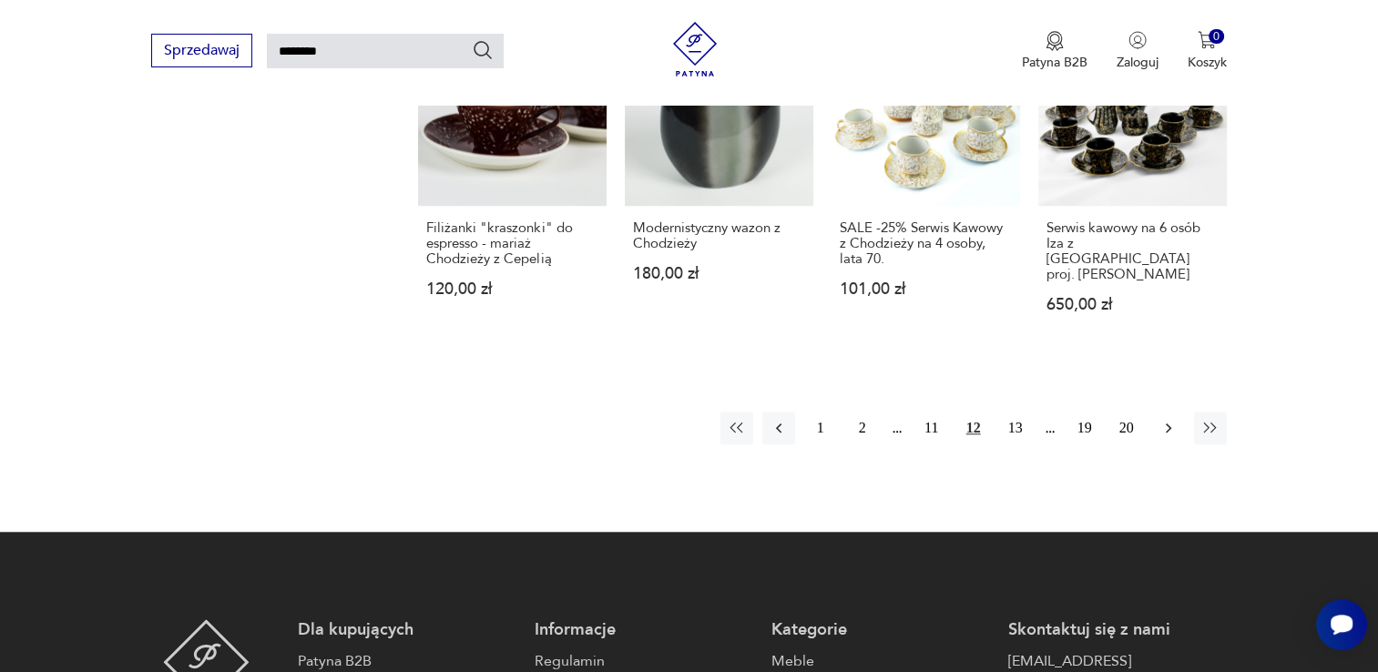 The height and width of the screenshot is (672, 1378). What do you see at coordinates (1084, 428) in the screenshot?
I see `button: 19` at bounding box center [1084, 428].